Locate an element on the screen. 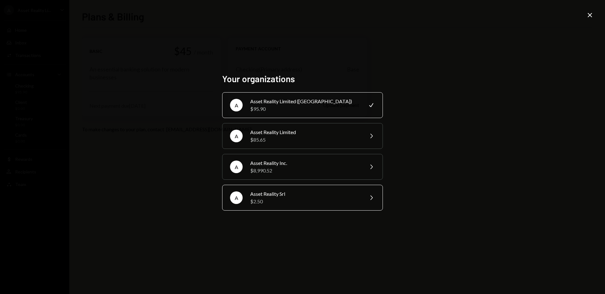  div: $8,990.52 is located at coordinates (305, 171).